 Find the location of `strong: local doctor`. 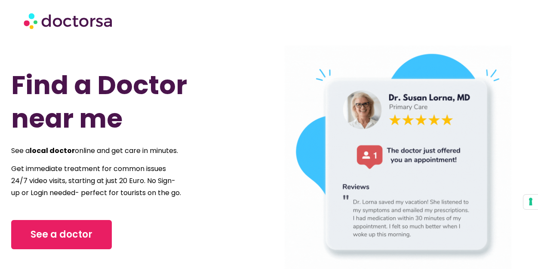

strong: local doctor is located at coordinates (52, 151).